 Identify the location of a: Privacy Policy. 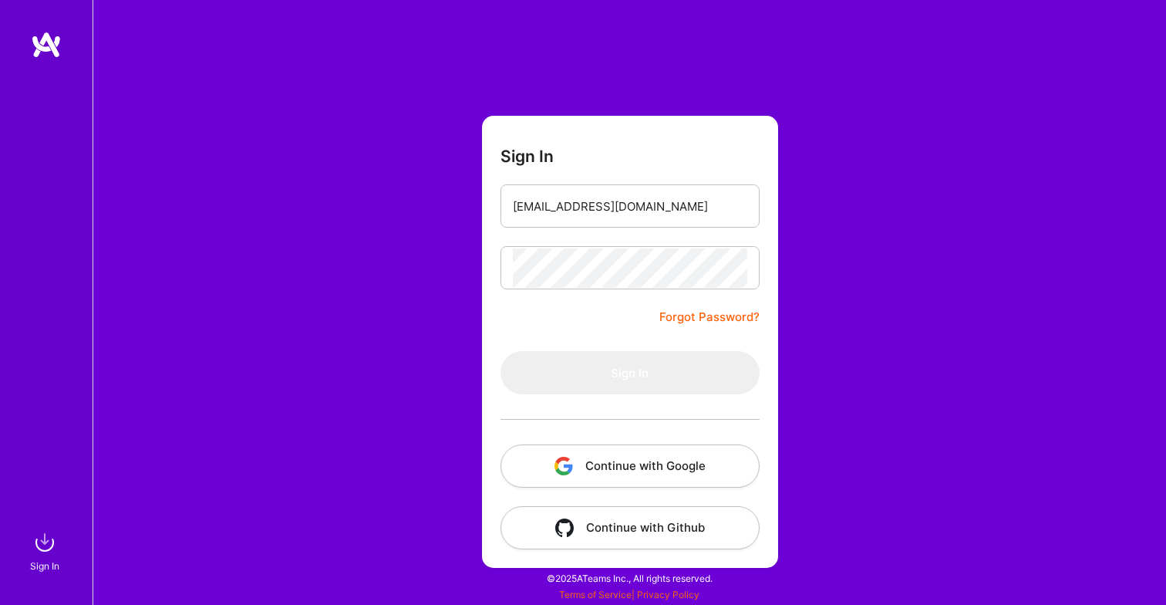
(668, 594).